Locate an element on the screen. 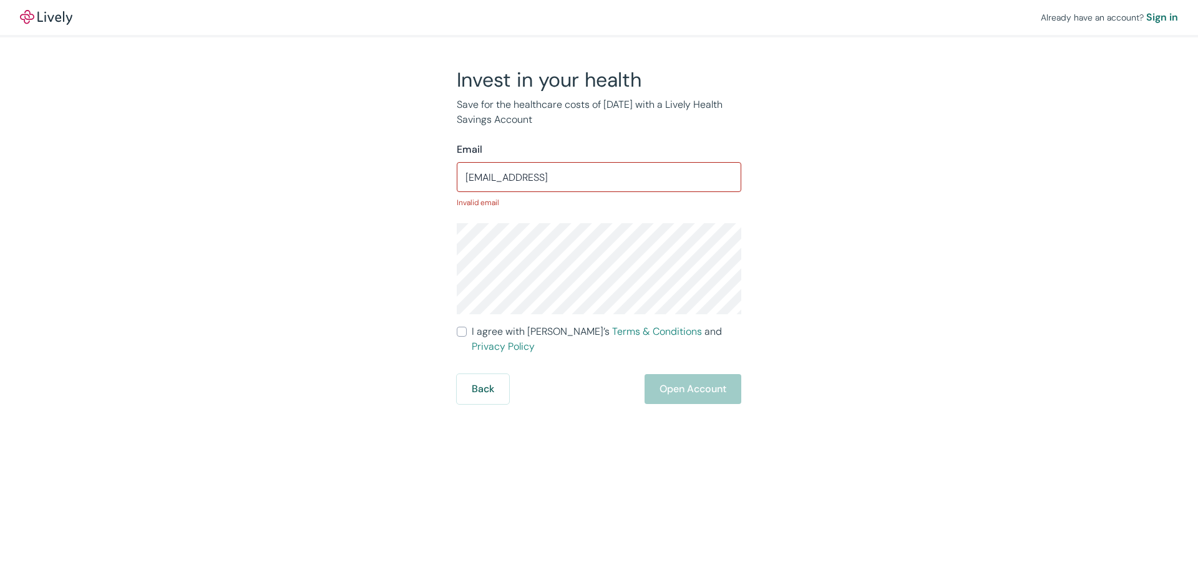  label: Email is located at coordinates (469, 150).